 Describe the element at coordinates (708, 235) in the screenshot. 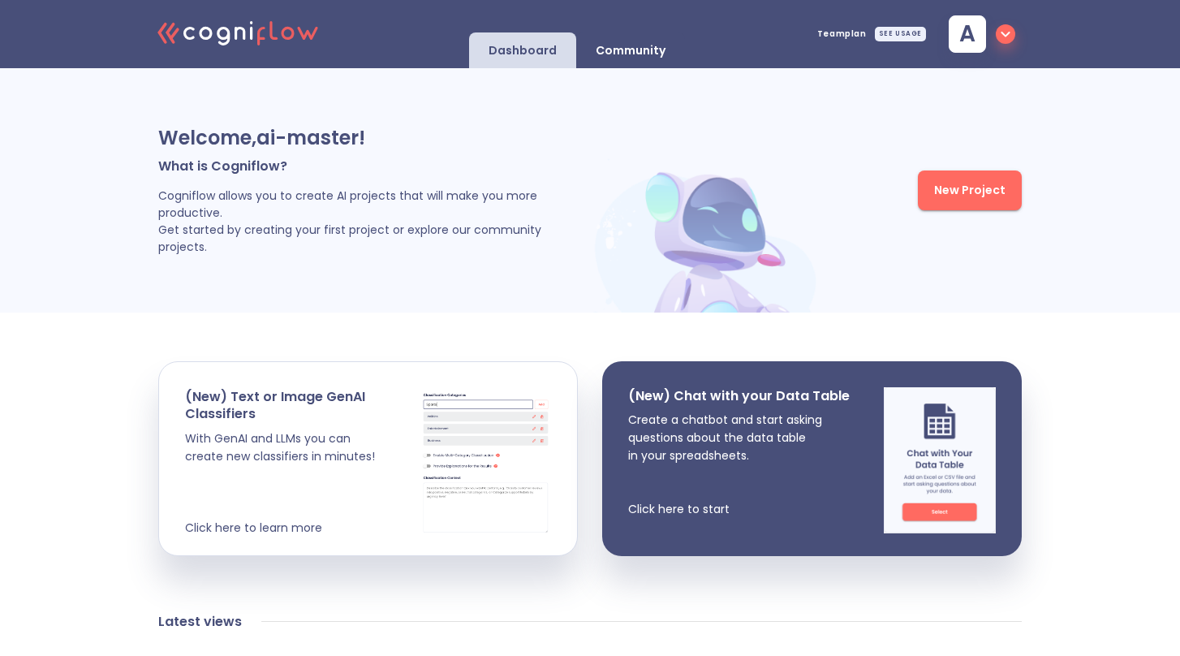

I see `img: header robot` at that location.